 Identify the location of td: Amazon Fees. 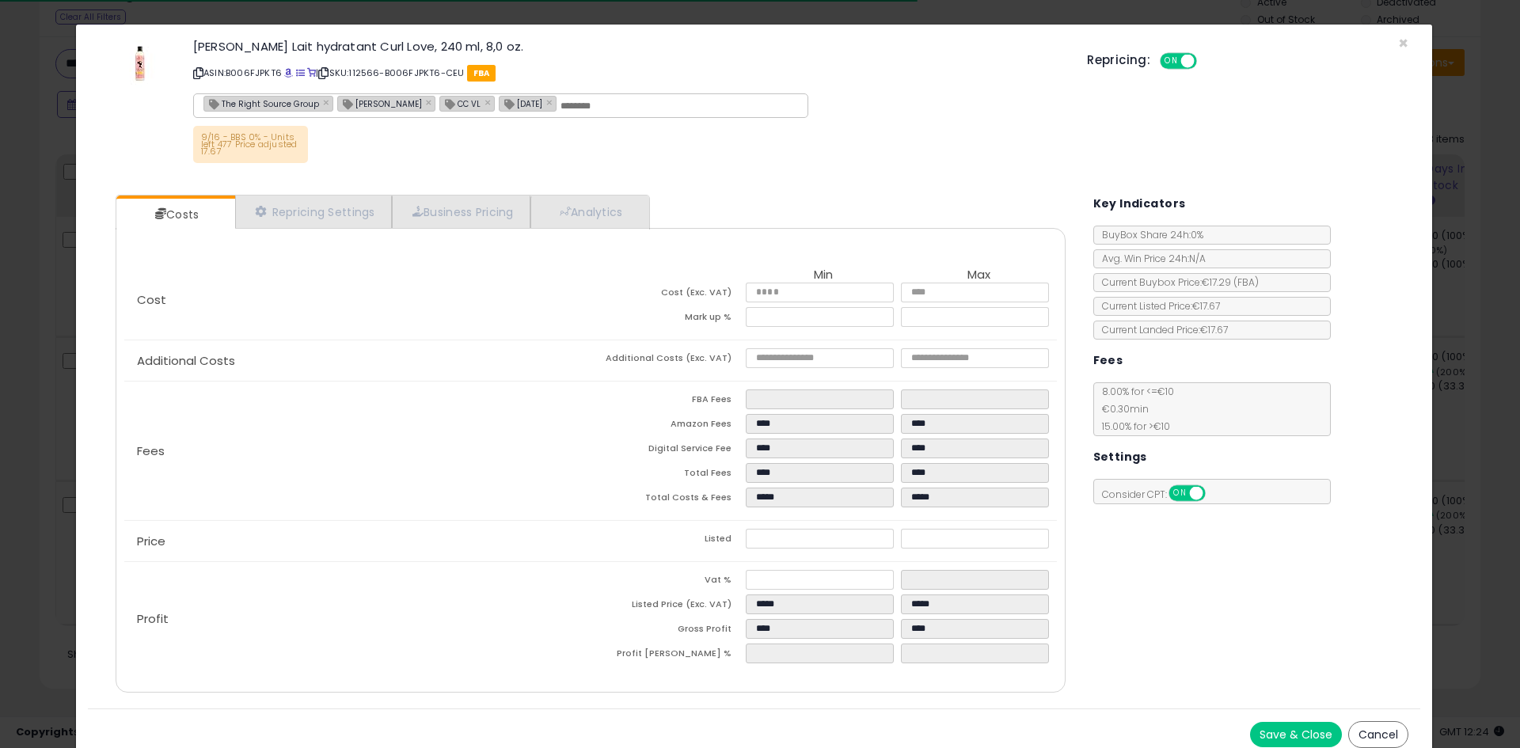
(668, 426).